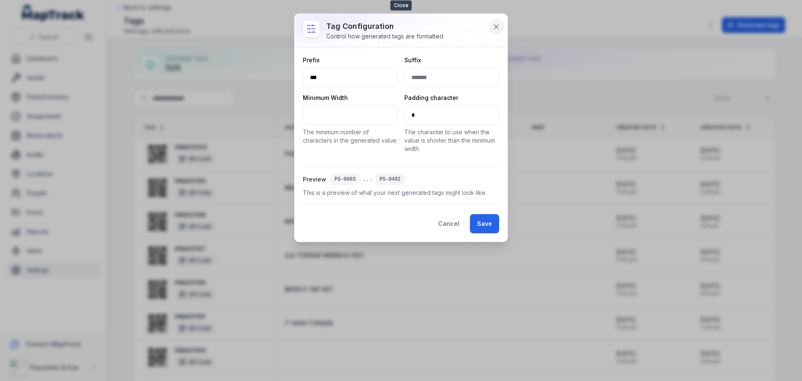 The image size is (802, 381). I want to click on p: The character to use when the value is shorter than the minimum width., so click(452, 140).